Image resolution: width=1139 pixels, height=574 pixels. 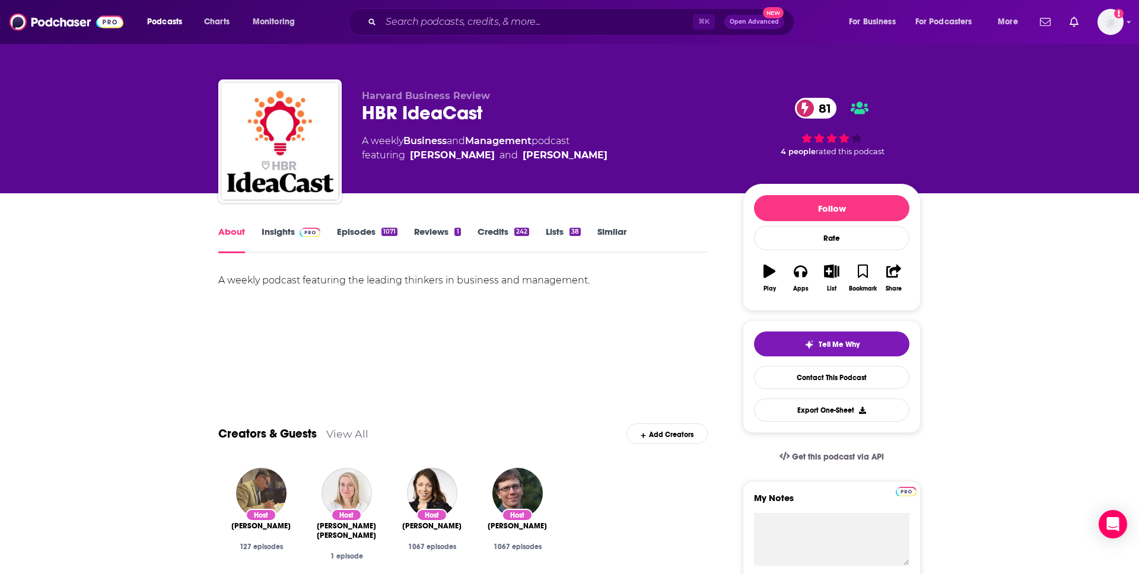 I want to click on a: HBR IdeaCast, so click(x=280, y=141).